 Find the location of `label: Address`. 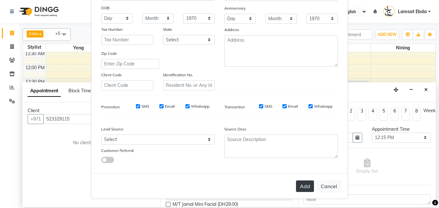

label: Address is located at coordinates (231, 30).